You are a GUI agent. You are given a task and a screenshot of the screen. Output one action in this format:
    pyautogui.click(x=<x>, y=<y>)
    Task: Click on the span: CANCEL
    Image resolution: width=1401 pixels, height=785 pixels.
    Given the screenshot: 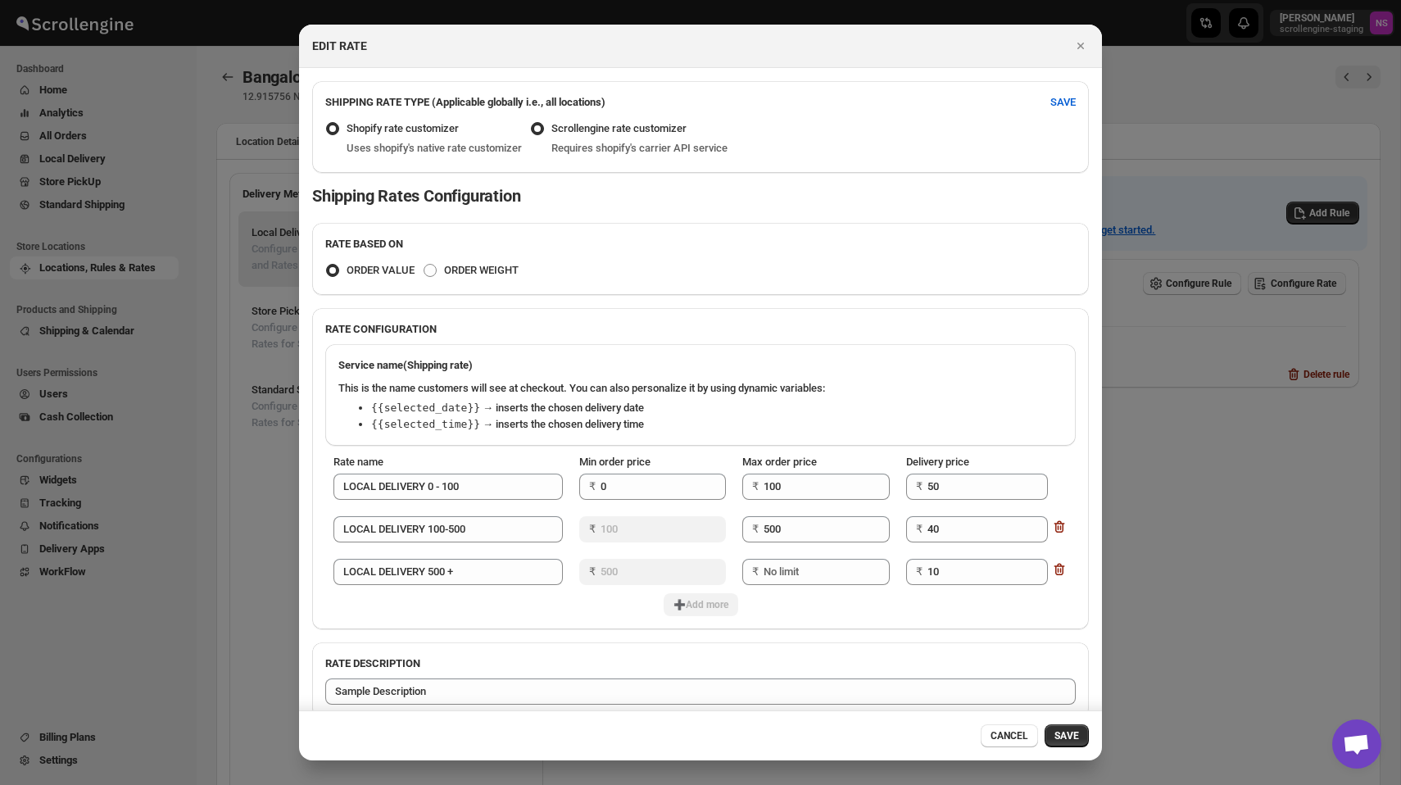 What is the action you would take?
    pyautogui.click(x=1010, y=736)
    